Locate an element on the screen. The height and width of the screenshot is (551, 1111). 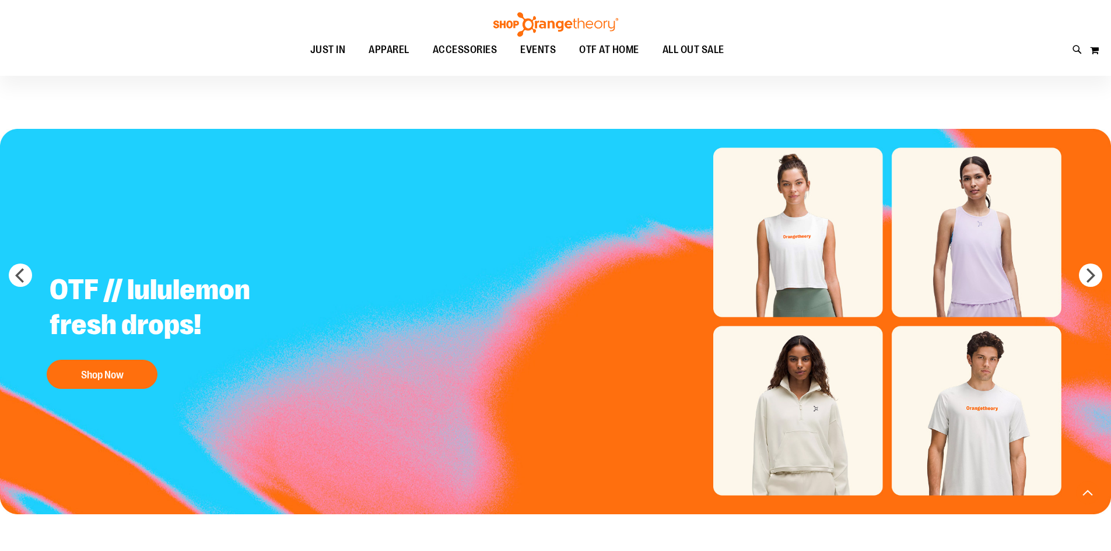
span: APPAREL is located at coordinates (389, 50).